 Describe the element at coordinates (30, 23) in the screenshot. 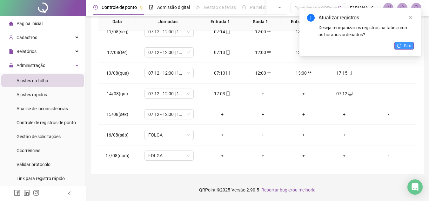

I see `span: Página inicial` at that location.